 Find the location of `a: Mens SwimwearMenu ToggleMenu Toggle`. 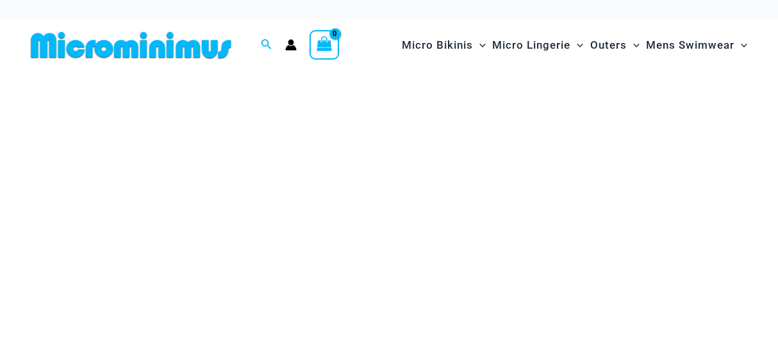

a: Mens SwimwearMenu ToggleMenu Toggle is located at coordinates (697, 45).